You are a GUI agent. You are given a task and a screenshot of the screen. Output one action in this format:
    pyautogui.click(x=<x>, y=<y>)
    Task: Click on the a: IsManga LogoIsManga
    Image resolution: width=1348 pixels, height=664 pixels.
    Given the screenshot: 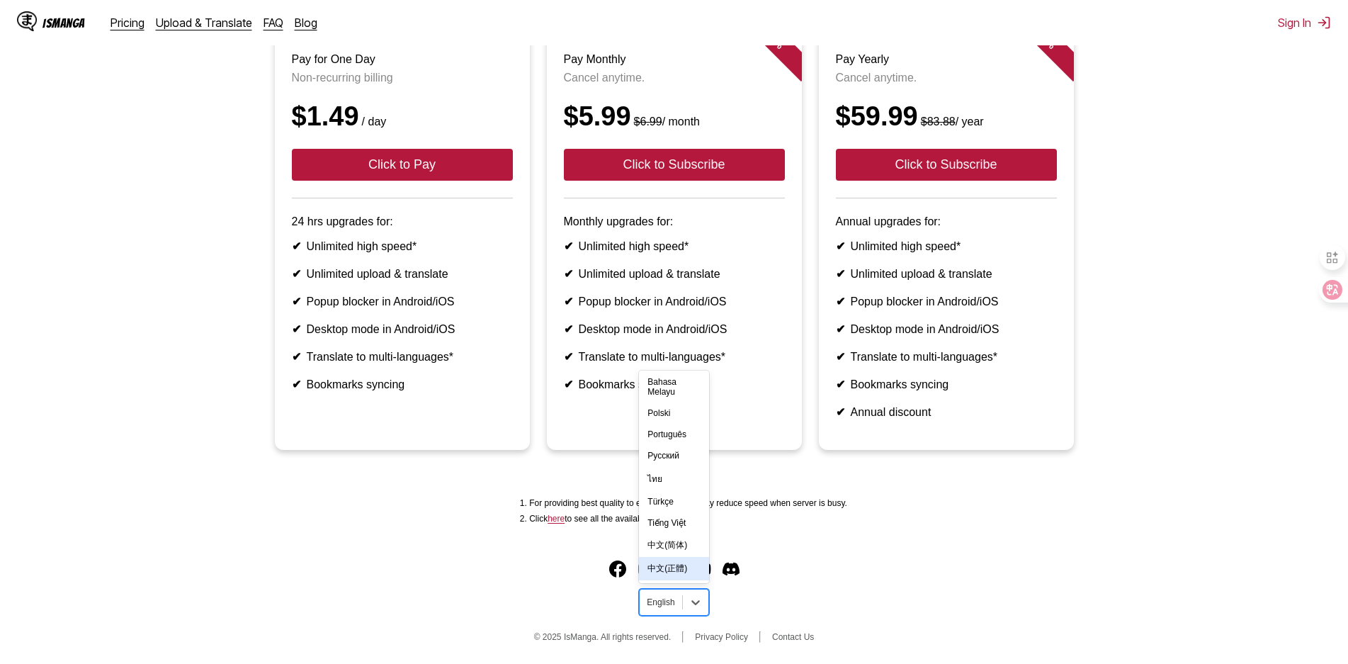 What is the action you would take?
    pyautogui.click(x=64, y=23)
    